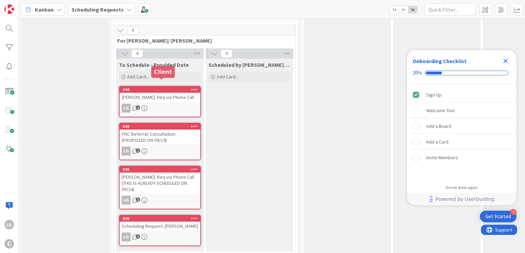 The width and height of the screenshot is (525, 253). Describe the element at coordinates (437, 142) in the screenshot. I see `div: Add a Card` at that location.